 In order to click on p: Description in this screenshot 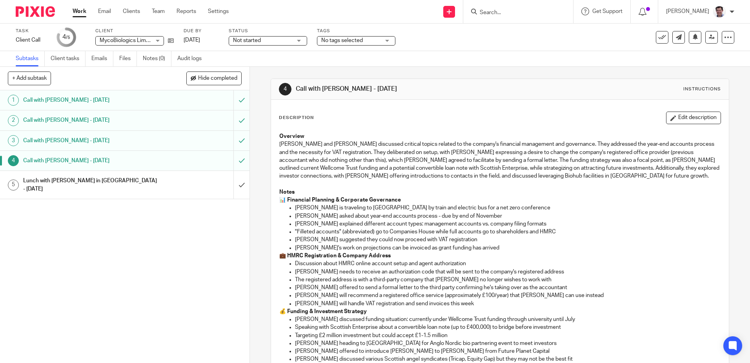, I will do `click(296, 118)`.